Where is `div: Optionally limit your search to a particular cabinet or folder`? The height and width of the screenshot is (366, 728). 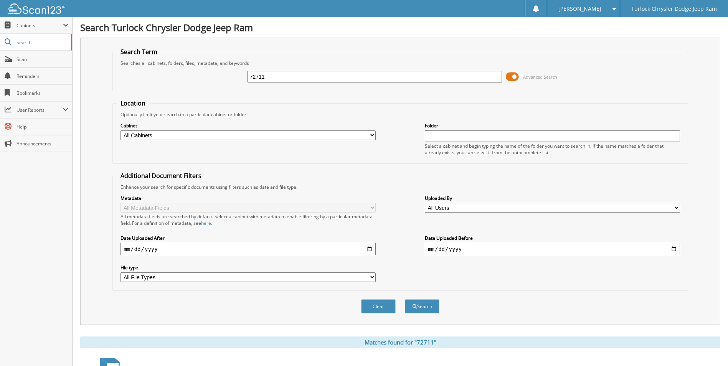 div: Optionally limit your search to a particular cabinet or folder is located at coordinates (400, 114).